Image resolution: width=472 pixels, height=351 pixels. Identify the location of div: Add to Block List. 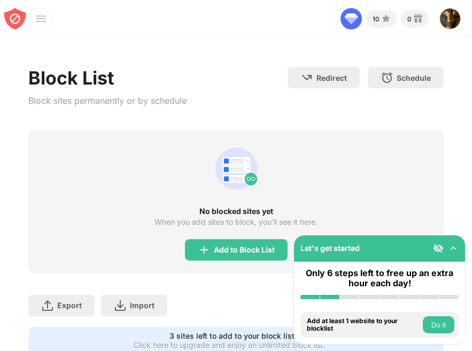
(244, 250).